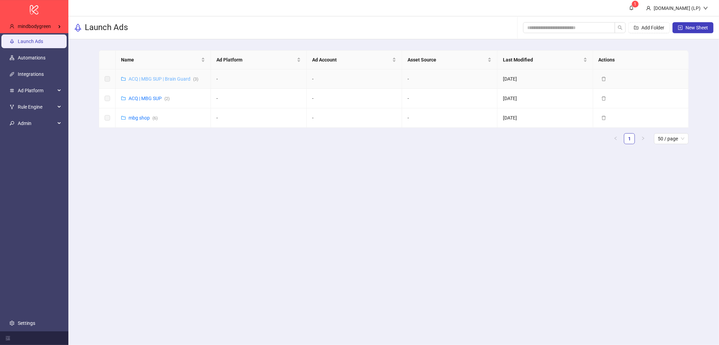 Image resolution: width=719 pixels, height=345 pixels. Describe the element at coordinates (629, 139) in the screenshot. I see `li: 1` at that location.